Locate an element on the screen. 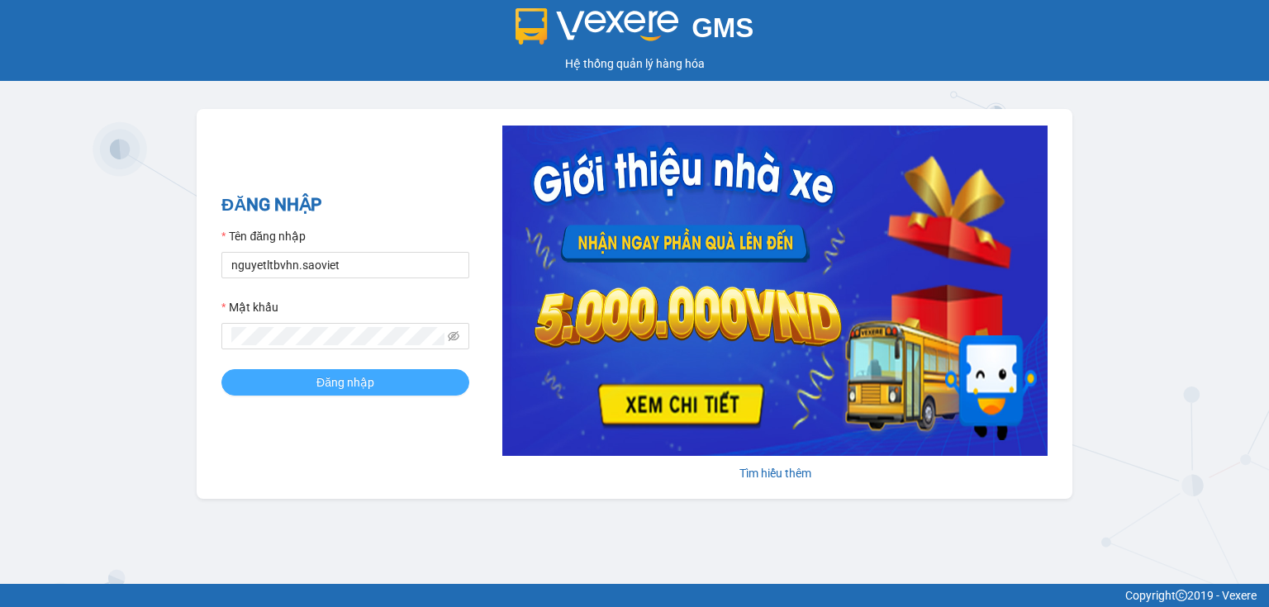  span: eye-invisible is located at coordinates (453, 336).